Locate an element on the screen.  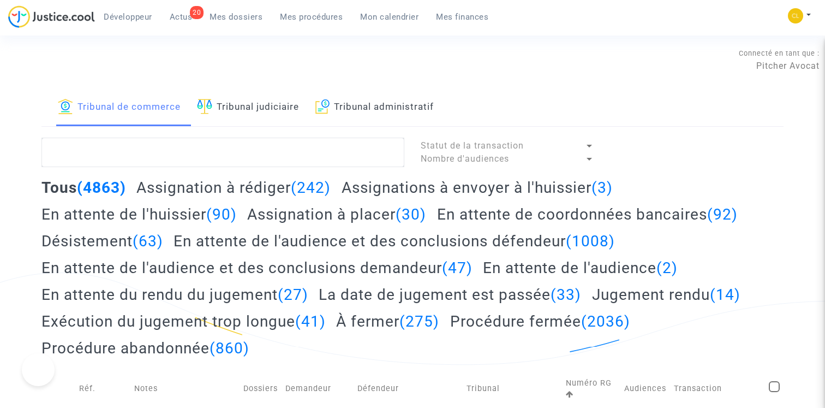
span: (2036) is located at coordinates (606, 321).